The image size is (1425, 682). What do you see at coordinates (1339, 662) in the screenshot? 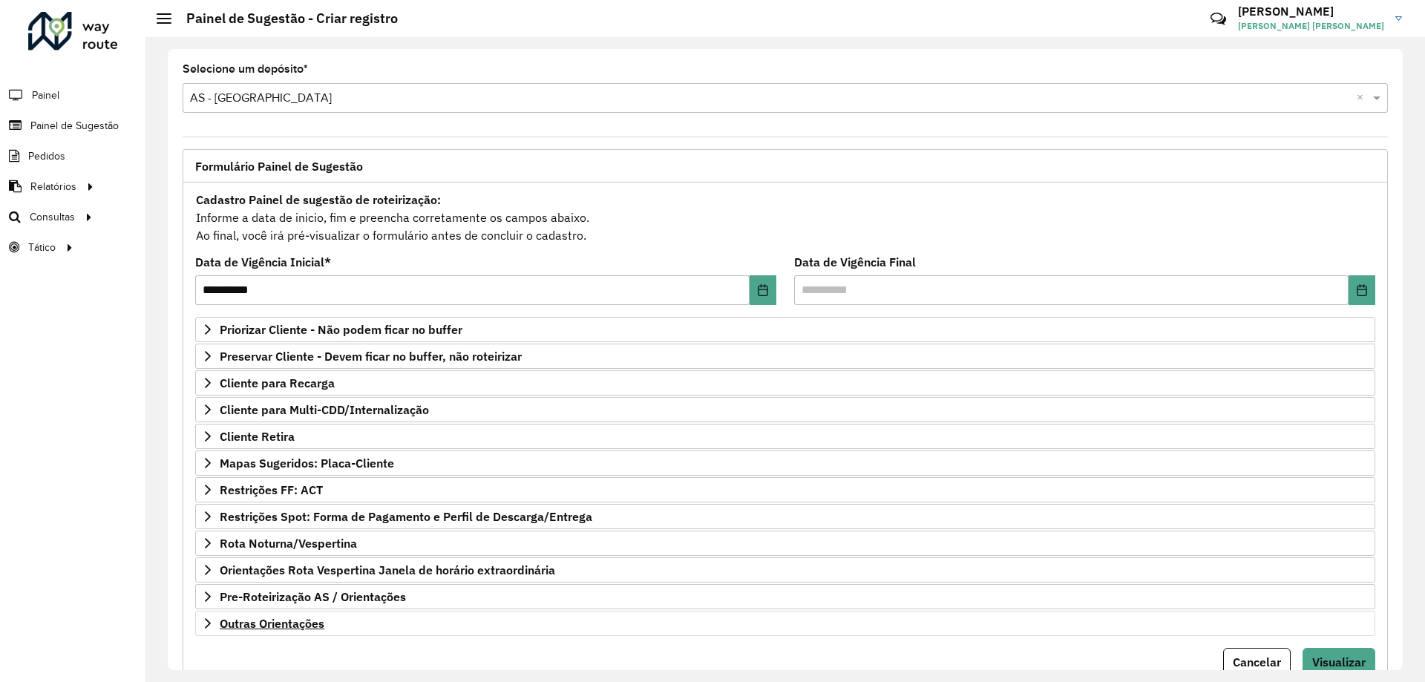
I see `span: Visualizar` at bounding box center [1339, 662].